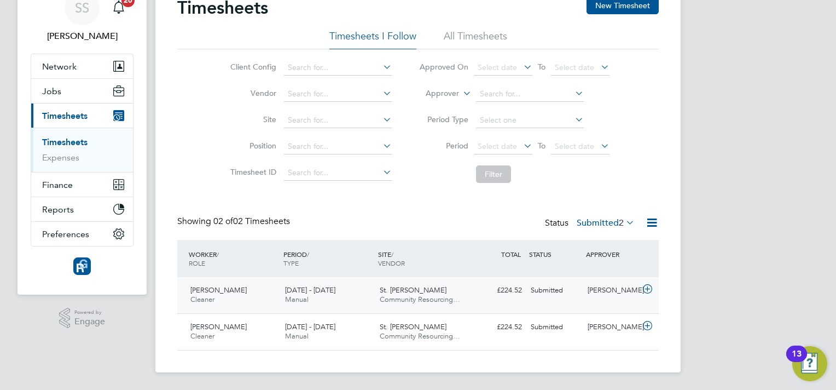 Image resolution: width=836 pixels, height=390 pixels. I want to click on label: Period Type, so click(444, 119).